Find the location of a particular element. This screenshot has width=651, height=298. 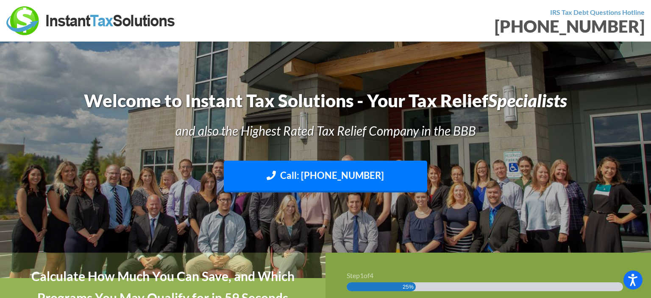

i: Specialists is located at coordinates (527, 100).